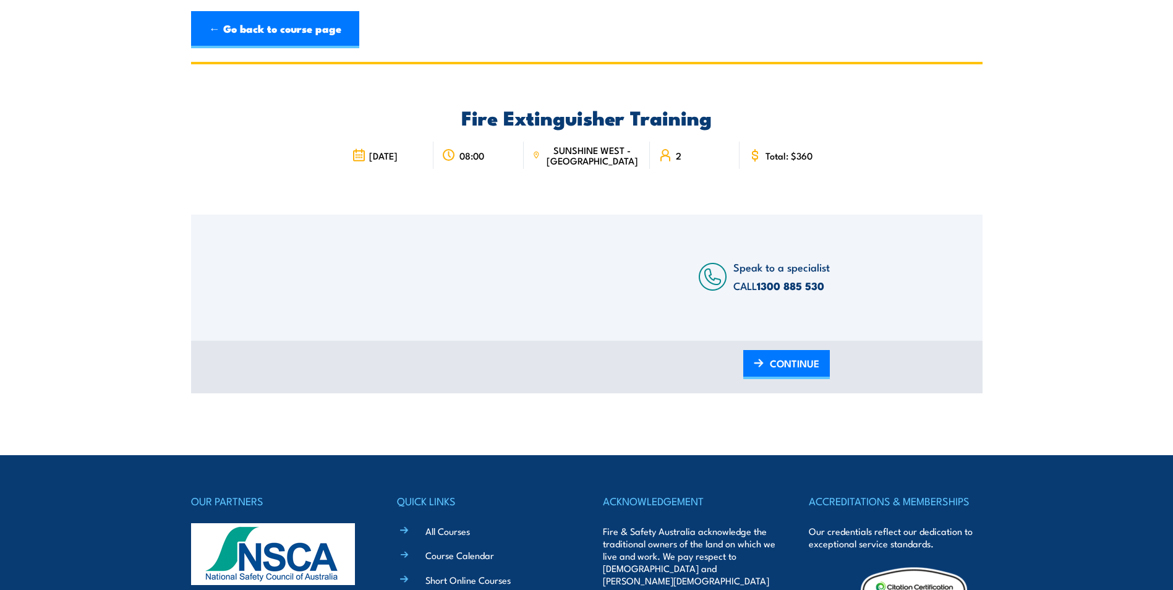  Describe the element at coordinates (789, 155) in the screenshot. I see `span: Total: $360` at that location.